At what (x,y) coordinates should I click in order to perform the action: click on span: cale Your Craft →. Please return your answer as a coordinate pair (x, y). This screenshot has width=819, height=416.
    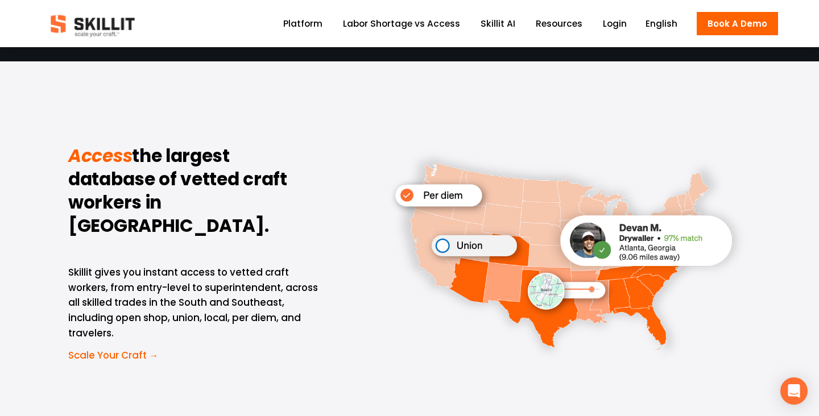
    Looking at the image, I should click on (116, 355).